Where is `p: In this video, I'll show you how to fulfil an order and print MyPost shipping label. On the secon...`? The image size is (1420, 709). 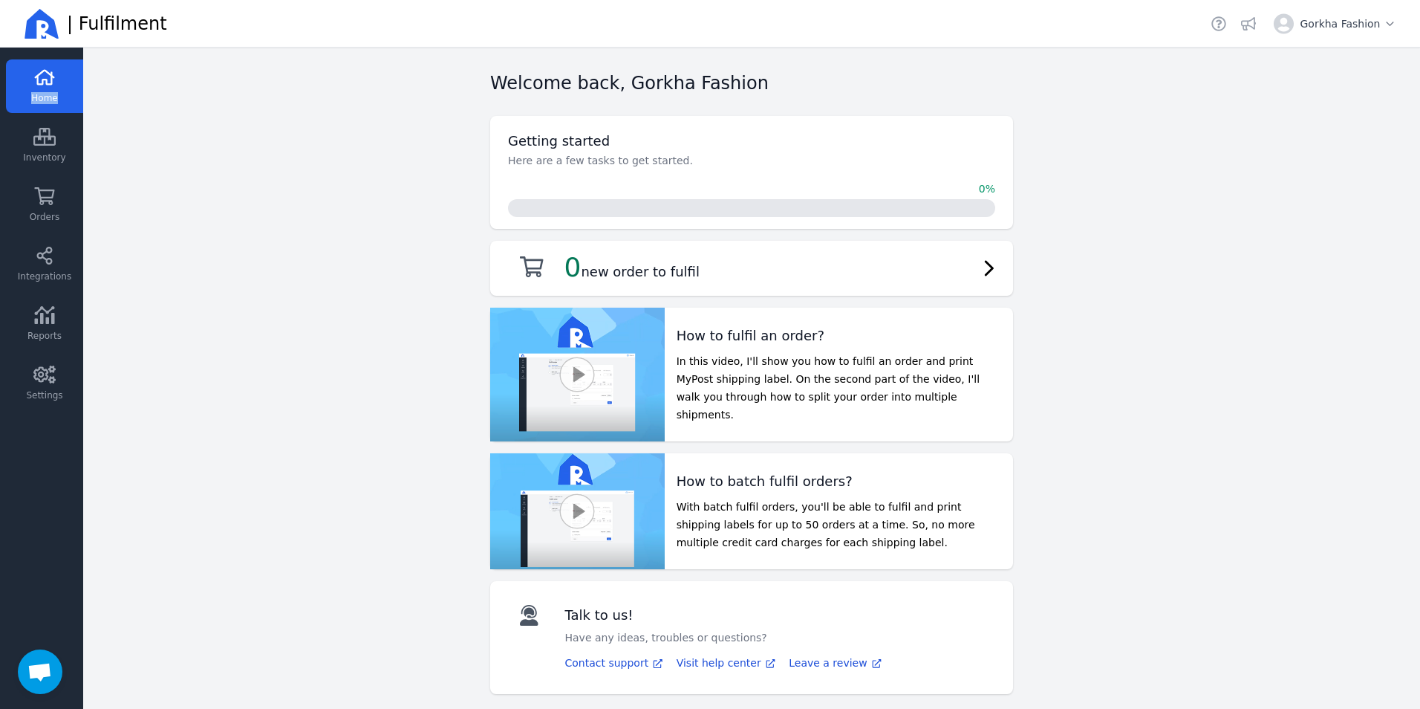
p: In this video, I'll show you how to fulfil an order and print MyPost shipping label. On the secon... is located at coordinates (839, 388).